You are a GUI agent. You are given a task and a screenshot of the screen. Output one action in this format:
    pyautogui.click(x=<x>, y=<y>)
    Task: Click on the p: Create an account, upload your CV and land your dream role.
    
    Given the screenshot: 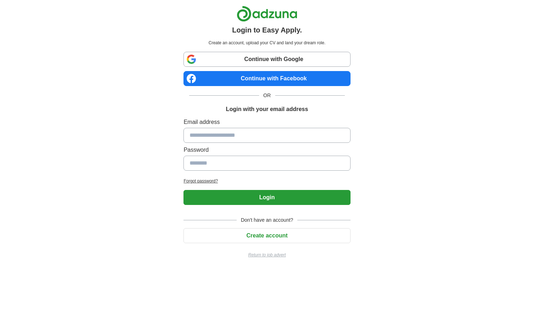 What is the action you would take?
    pyautogui.click(x=266, y=43)
    